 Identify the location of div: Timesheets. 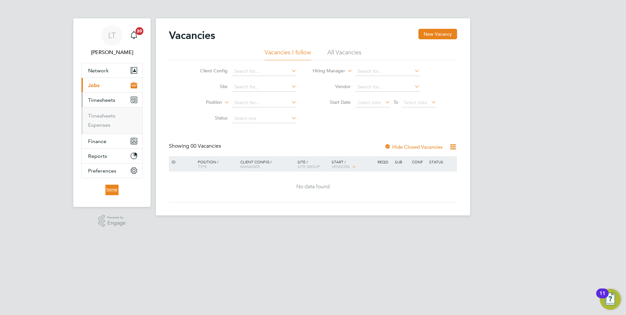
(112, 120).